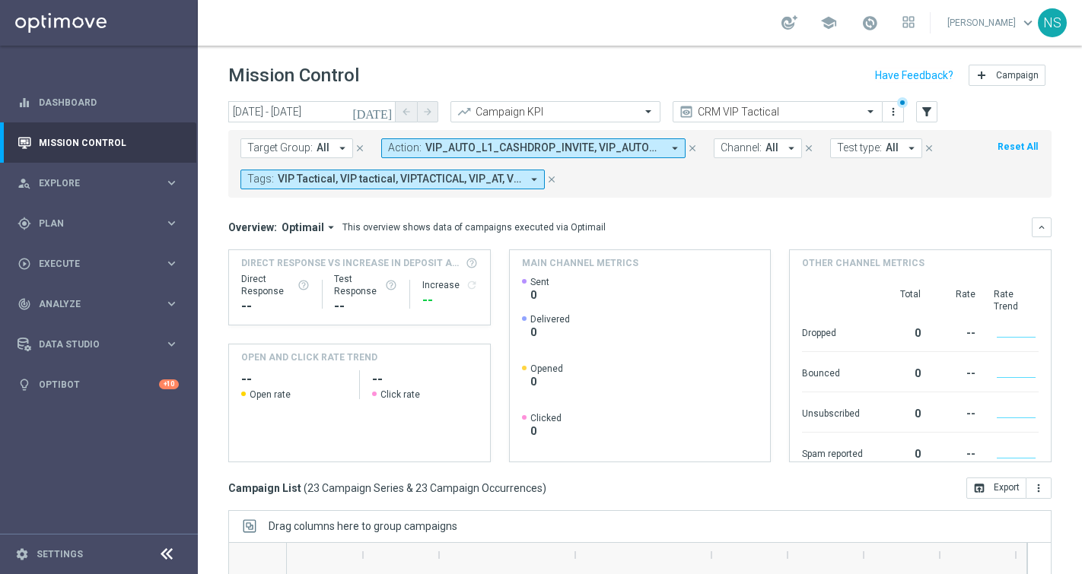 The height and width of the screenshot is (574, 1082). What do you see at coordinates (98, 304) in the screenshot?
I see `div: track_changes Analyze keyboard_arrow_right` at bounding box center [98, 304].